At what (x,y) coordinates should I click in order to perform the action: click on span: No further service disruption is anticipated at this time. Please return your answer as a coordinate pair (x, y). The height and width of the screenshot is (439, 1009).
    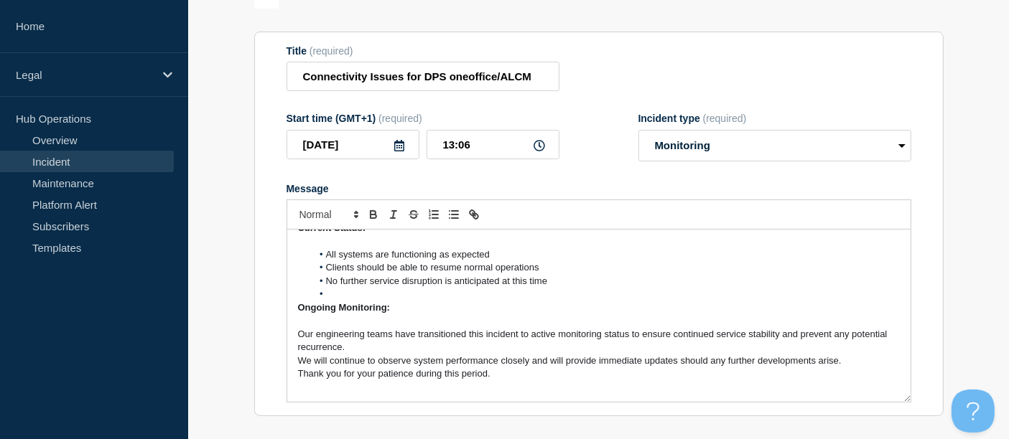
    Looking at the image, I should click on (437, 281).